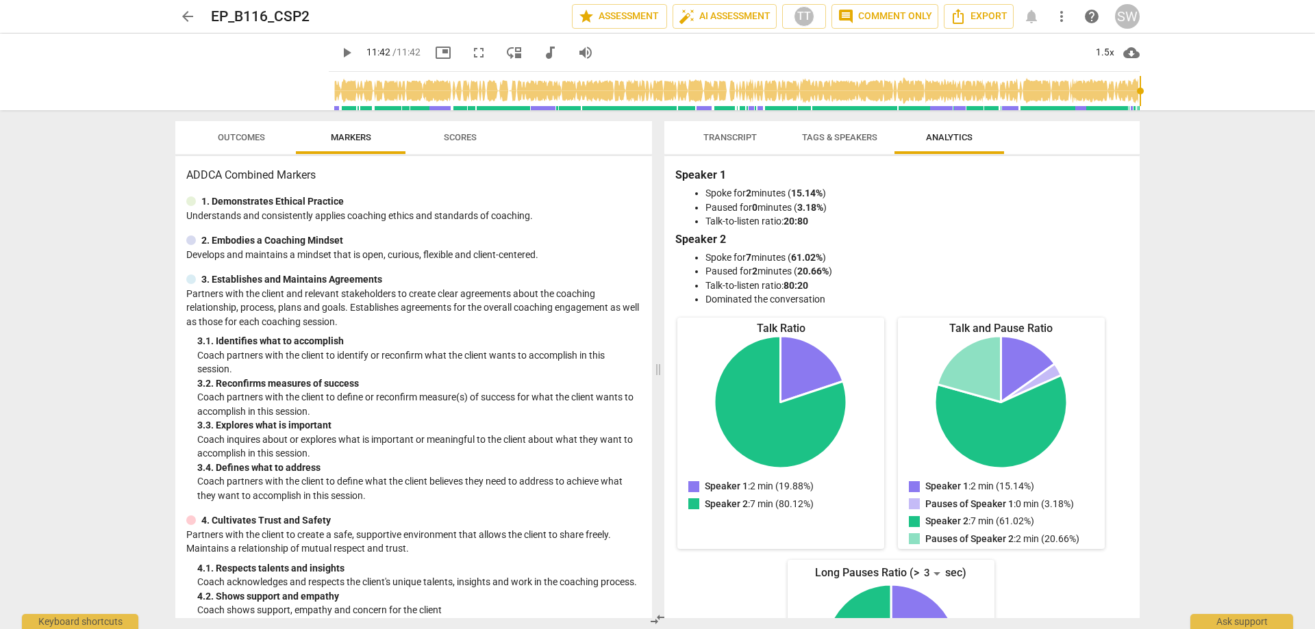 This screenshot has width=1315, height=629. Describe the element at coordinates (346, 53) in the screenshot. I see `span: play_arrow` at that location.